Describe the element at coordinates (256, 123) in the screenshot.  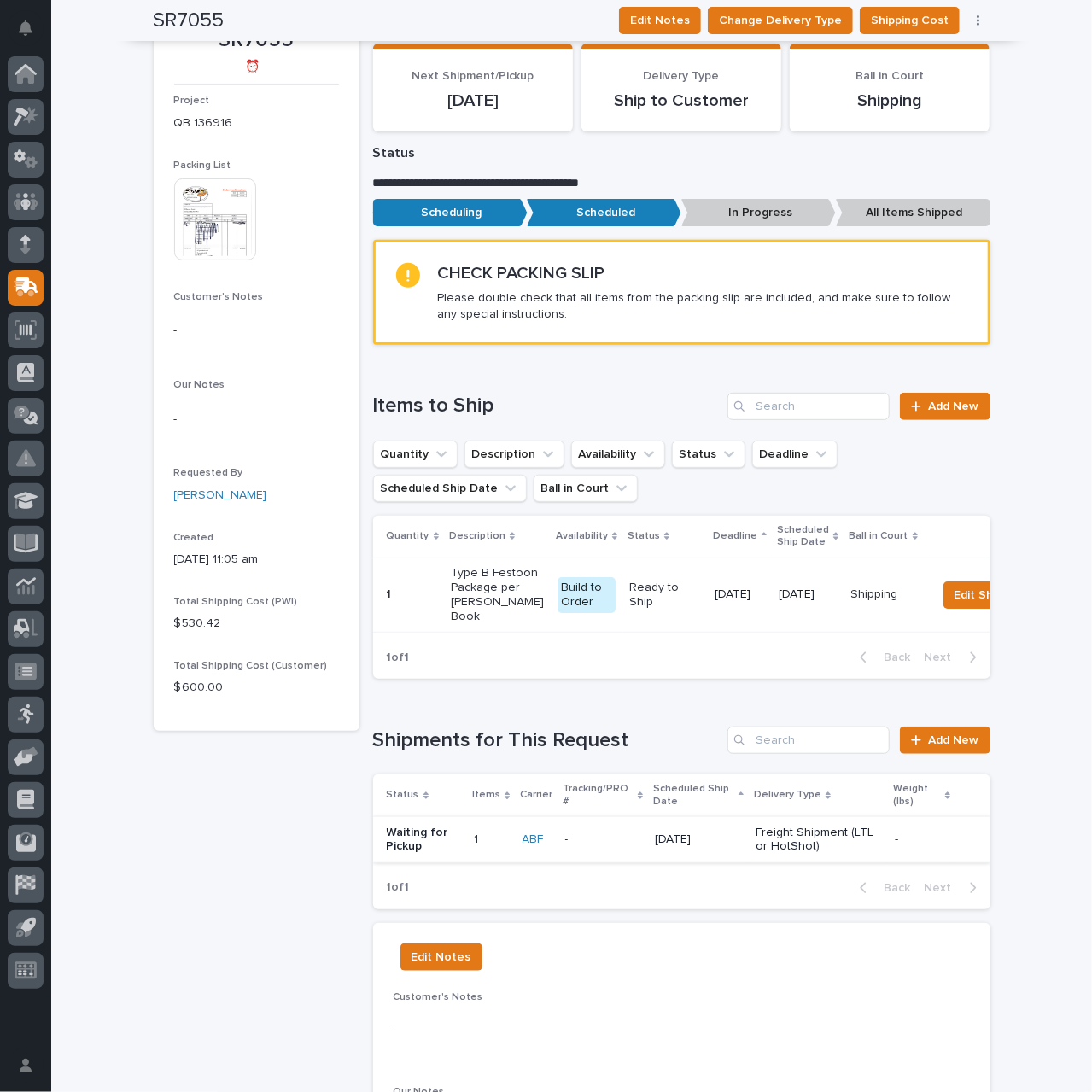
I see `p: QB 136916` at that location.